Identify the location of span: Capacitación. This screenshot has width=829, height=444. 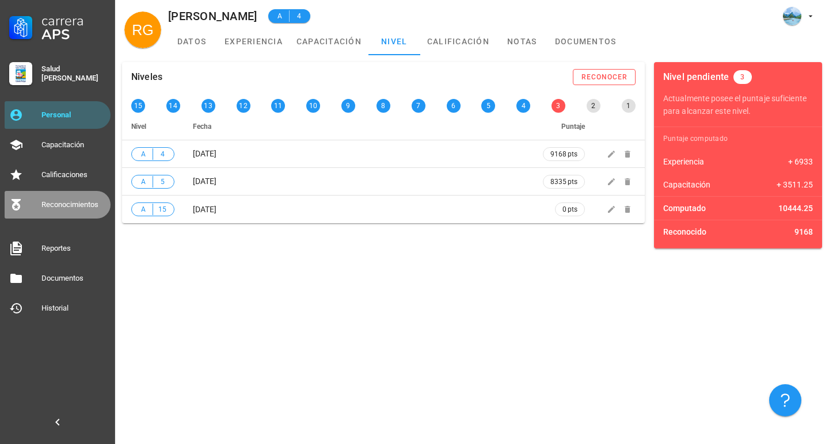
(687, 185).